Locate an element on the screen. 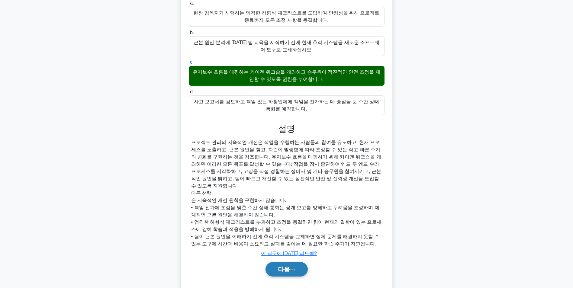 The image size is (573, 288). span: d. is located at coordinates (192, 92).